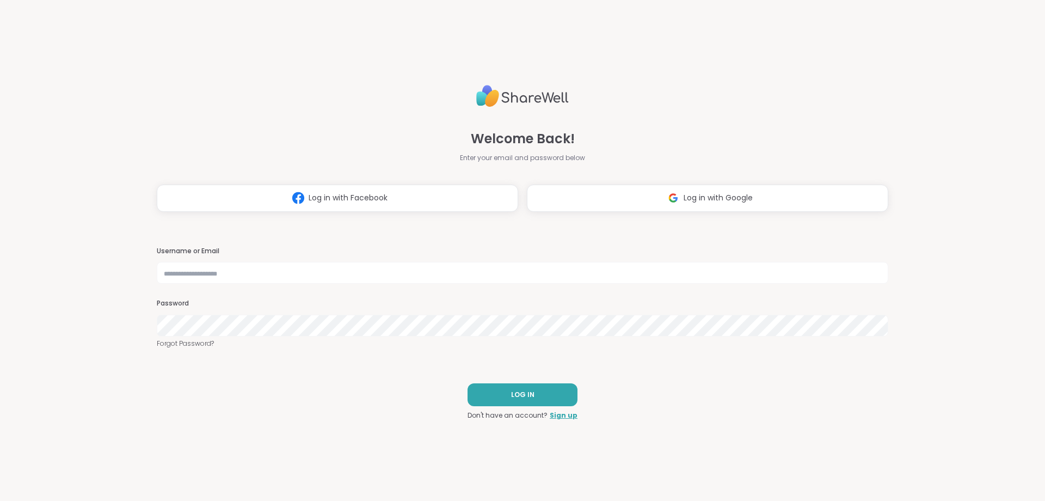  I want to click on span: Enter your email and password below, so click(523, 158).